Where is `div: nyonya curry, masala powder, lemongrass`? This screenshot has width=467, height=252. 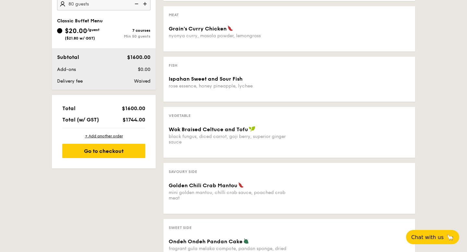 div: nyonya curry, masala powder, lemongrass is located at coordinates (228, 36).